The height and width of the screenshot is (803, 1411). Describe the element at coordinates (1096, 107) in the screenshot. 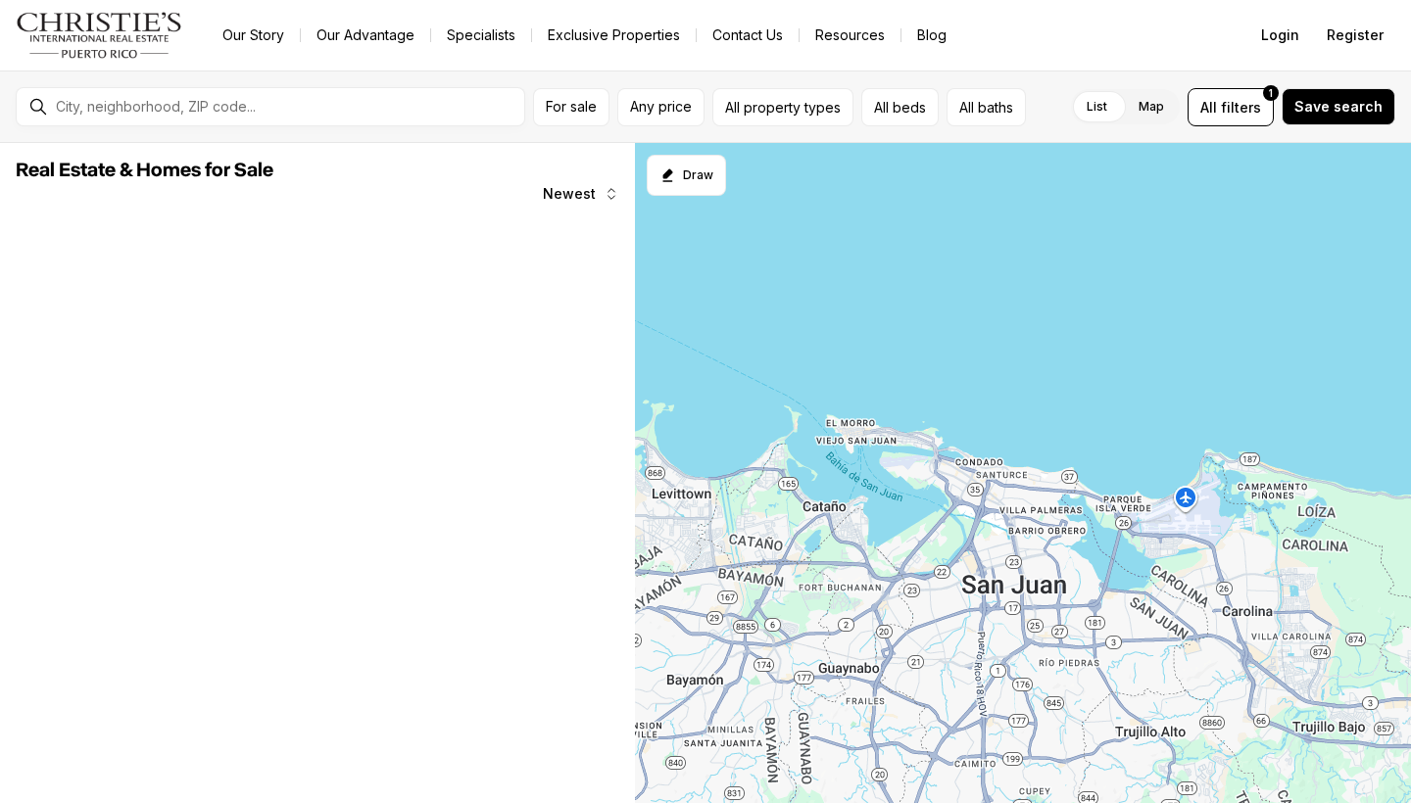

I see `label: List` at that location.